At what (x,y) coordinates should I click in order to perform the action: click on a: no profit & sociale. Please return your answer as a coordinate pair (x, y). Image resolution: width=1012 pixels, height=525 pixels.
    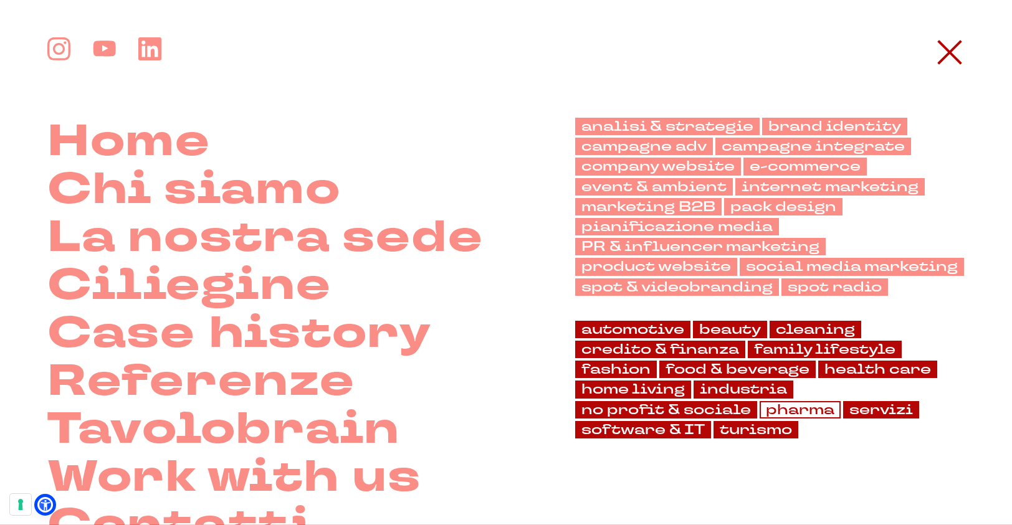
    Looking at the image, I should click on (666, 410).